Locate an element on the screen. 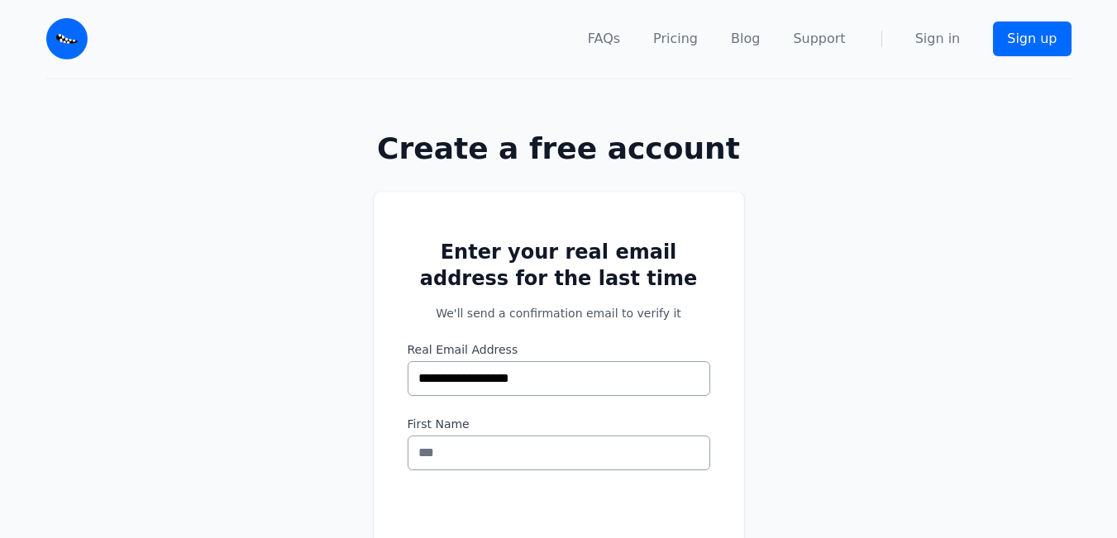  p: We'll send a confirmation email to verify it is located at coordinates (559, 313).